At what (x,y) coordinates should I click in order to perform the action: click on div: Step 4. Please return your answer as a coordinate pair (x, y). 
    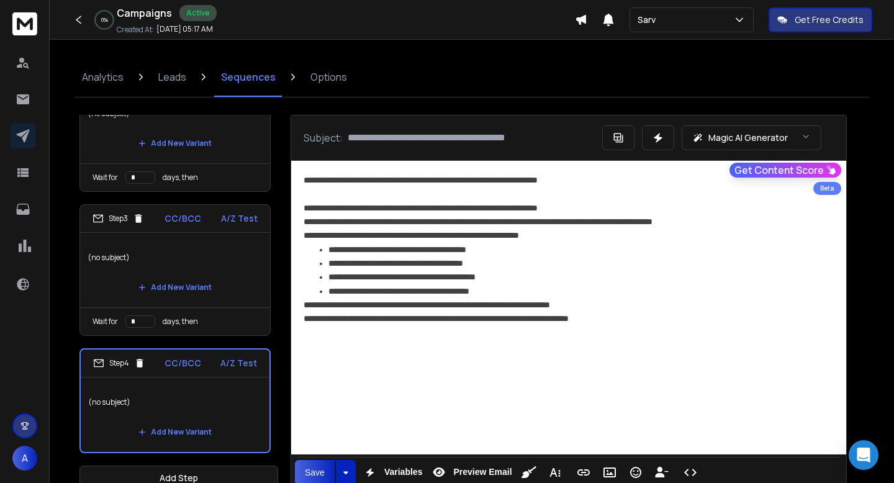
    Looking at the image, I should click on (119, 363).